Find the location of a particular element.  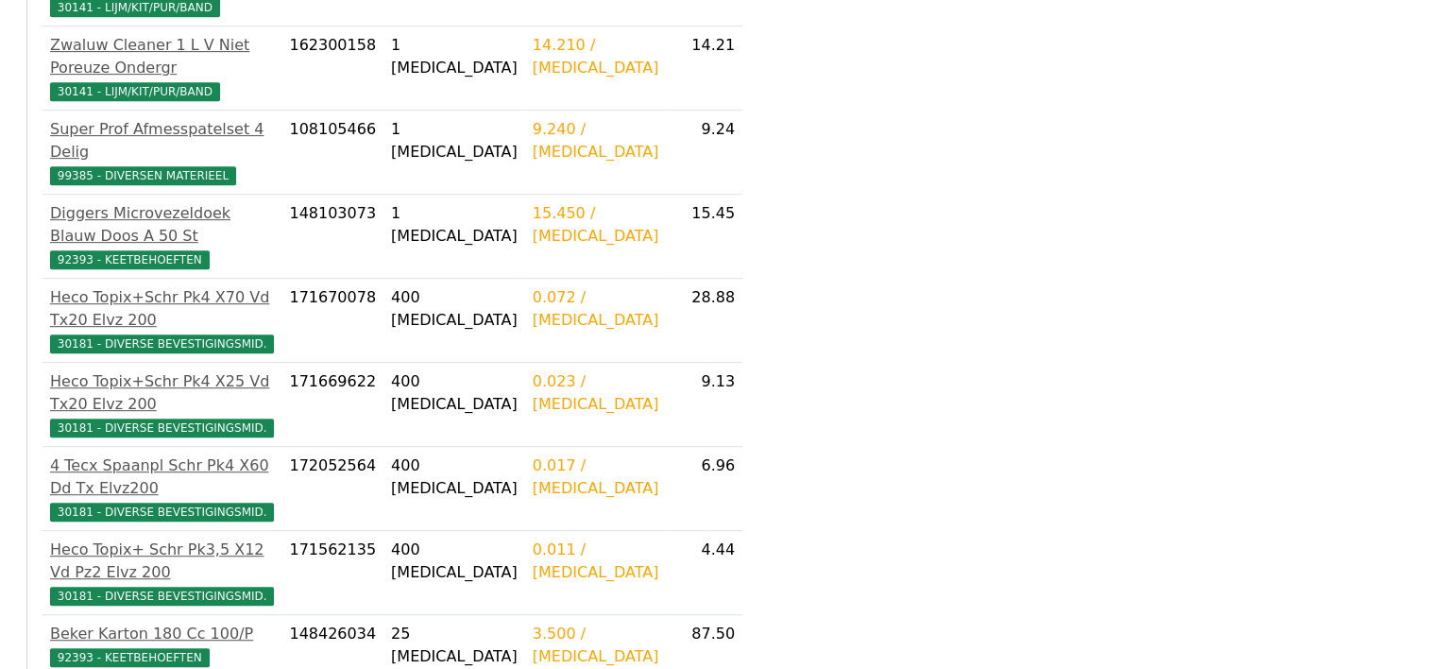

div: Diggers Microvezeldoek Blauw Doos A 50 St is located at coordinates (162, 225).